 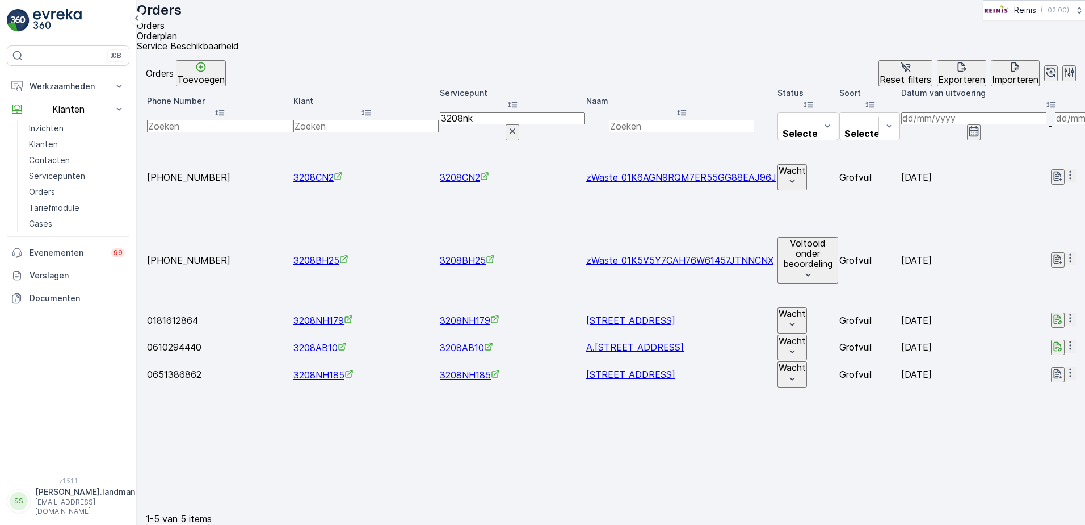 I want to click on a: Inzichten, so click(x=77, y=128).